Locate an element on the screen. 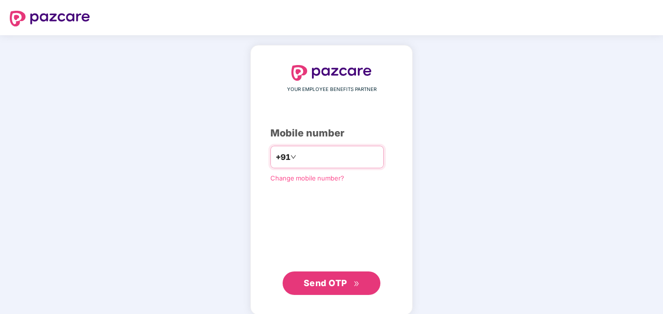 This screenshot has width=663, height=314. button: Send OTPdouble-right is located at coordinates (332, 283).